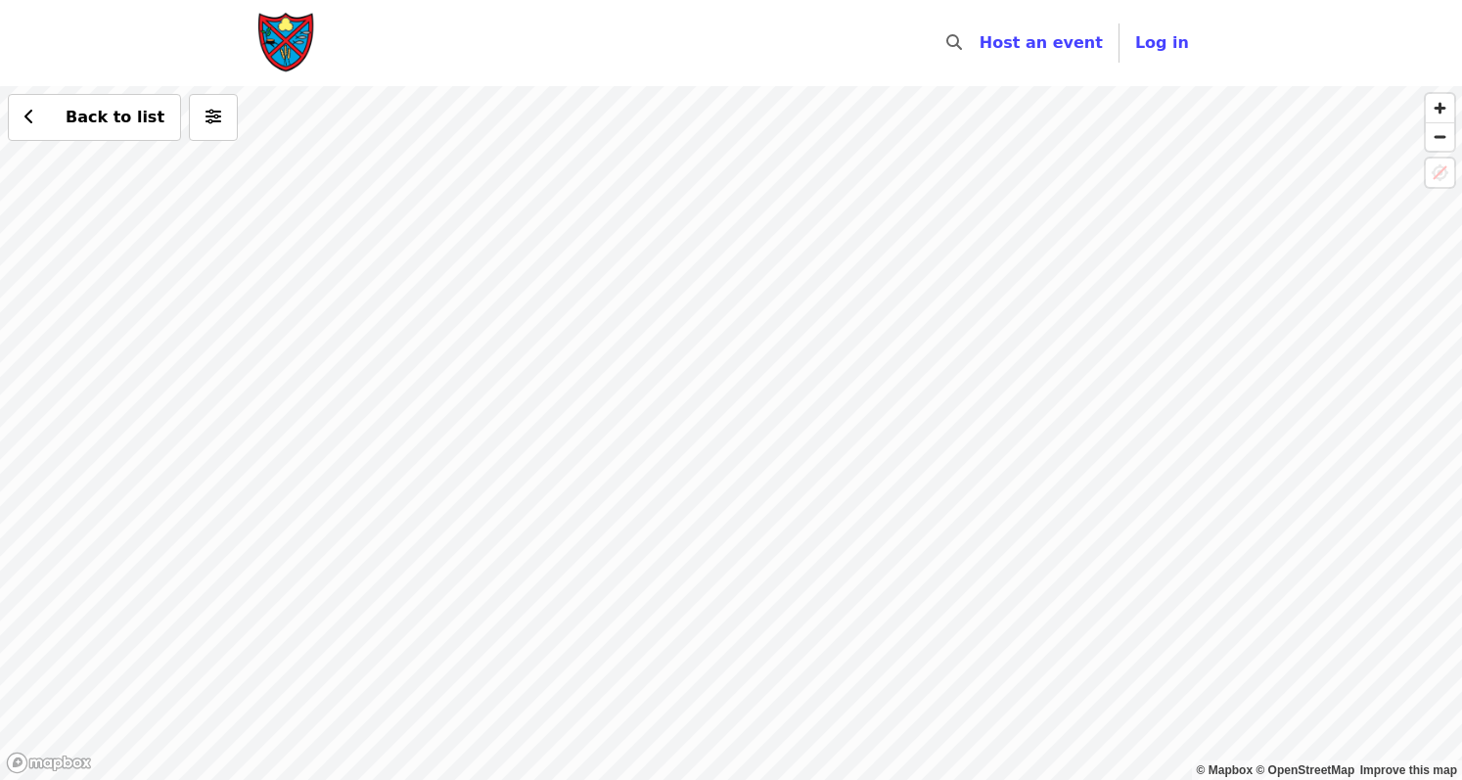 The height and width of the screenshot is (780, 1462). Describe the element at coordinates (115, 116) in the screenshot. I see `span: Back to list` at that location.